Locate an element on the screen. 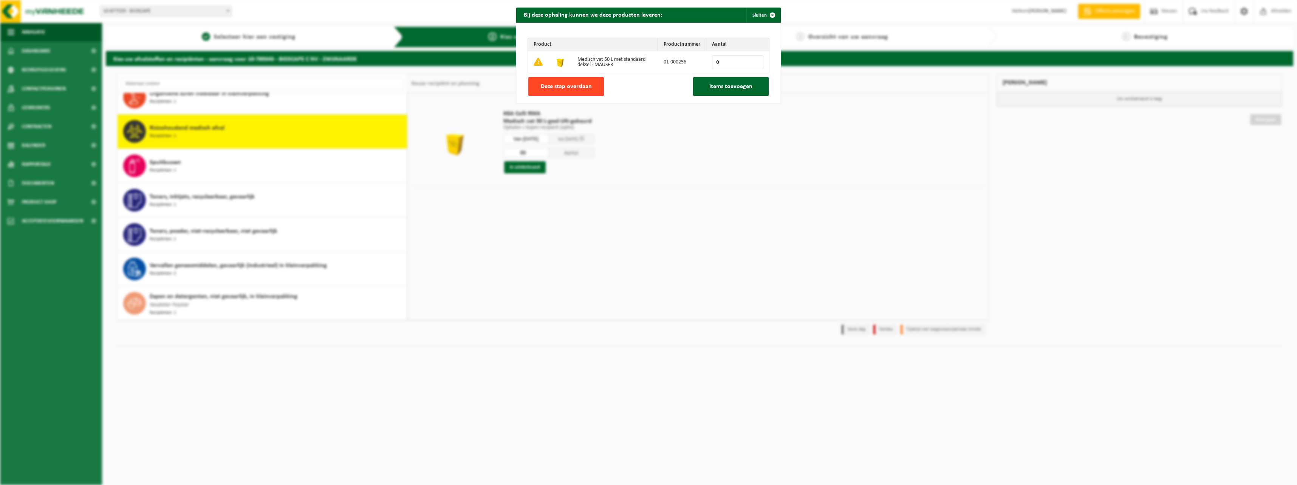 This screenshot has width=1297, height=485. button: Sluiten is located at coordinates (763, 15).